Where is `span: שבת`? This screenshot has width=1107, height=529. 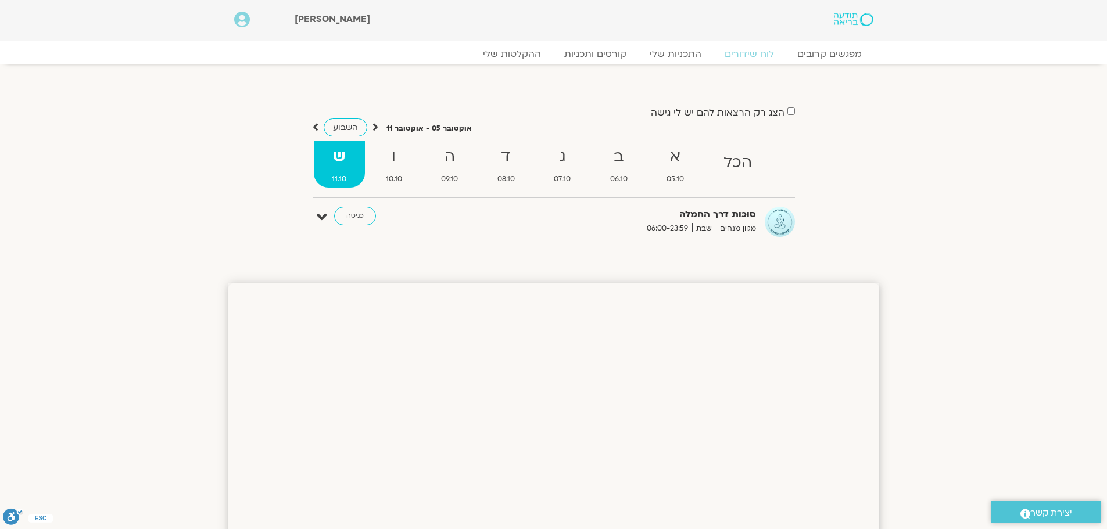
span: שבת is located at coordinates (704, 228).